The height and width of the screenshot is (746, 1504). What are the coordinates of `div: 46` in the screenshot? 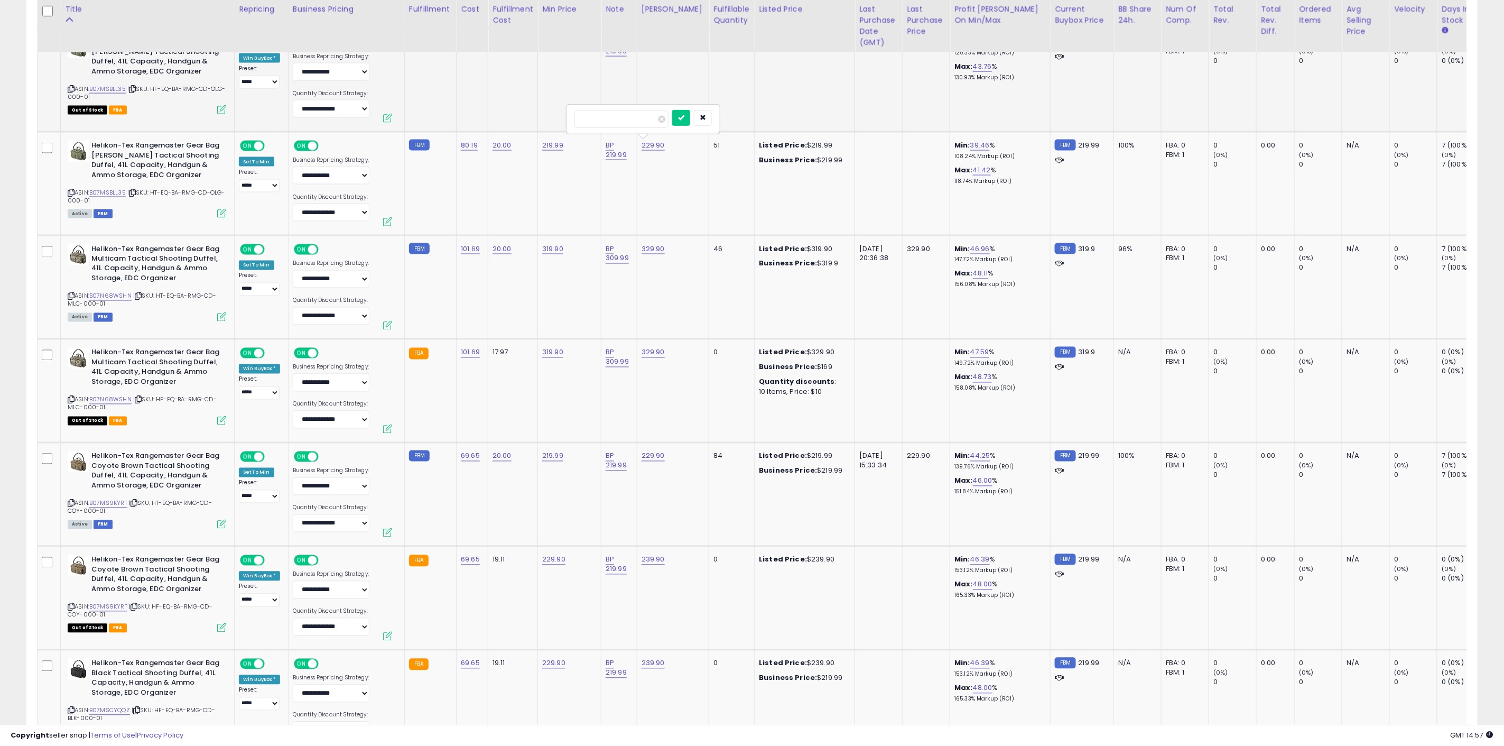 It's located at (730, 249).